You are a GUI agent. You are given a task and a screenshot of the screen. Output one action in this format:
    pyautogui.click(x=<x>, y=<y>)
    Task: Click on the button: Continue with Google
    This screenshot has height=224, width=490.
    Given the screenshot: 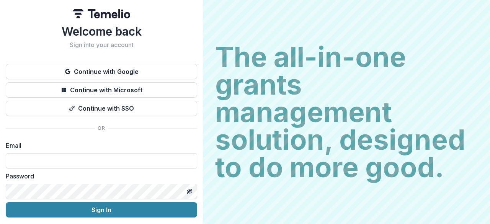 What is the action you would take?
    pyautogui.click(x=101, y=72)
    